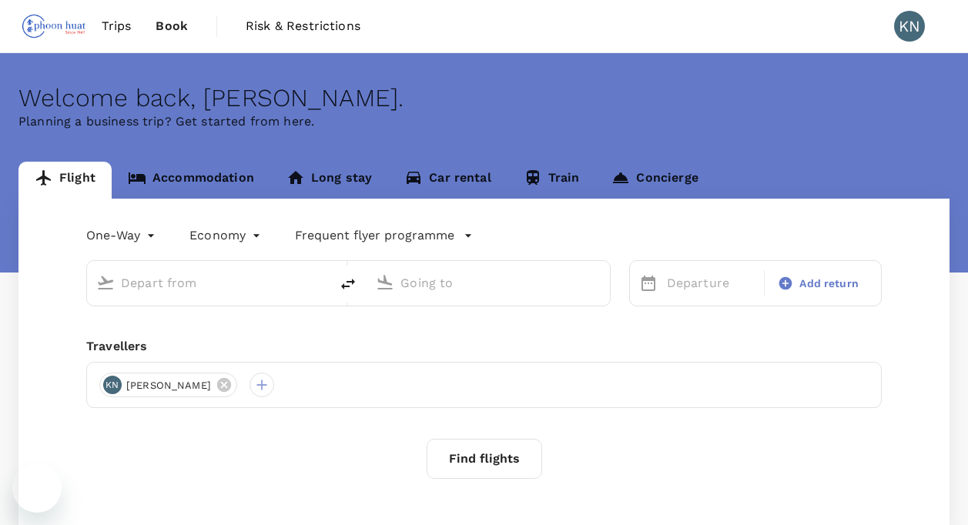  Describe the element at coordinates (172, 26) in the screenshot. I see `span: Book` at that location.